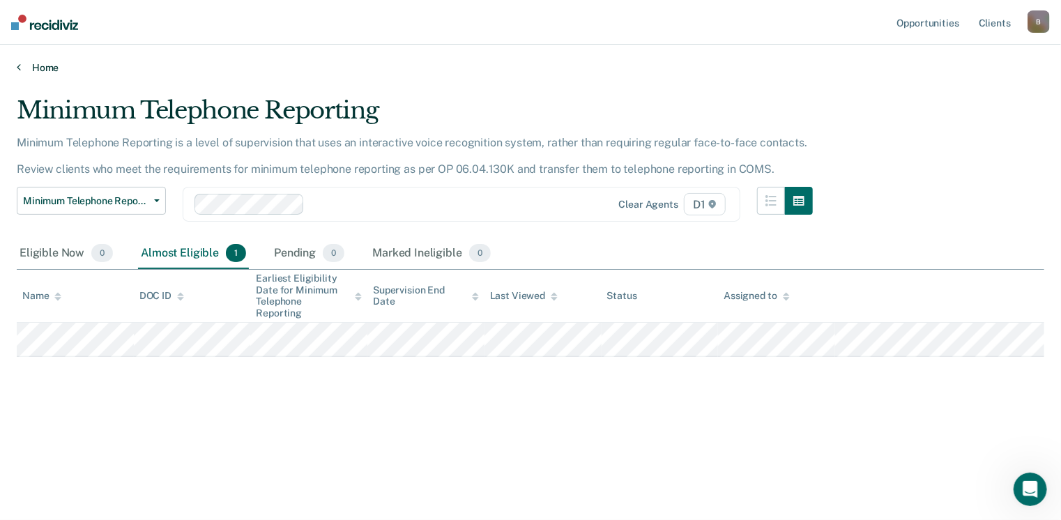 This screenshot has width=1061, height=520. I want to click on button: Minimum Telephone Reporting, so click(91, 201).